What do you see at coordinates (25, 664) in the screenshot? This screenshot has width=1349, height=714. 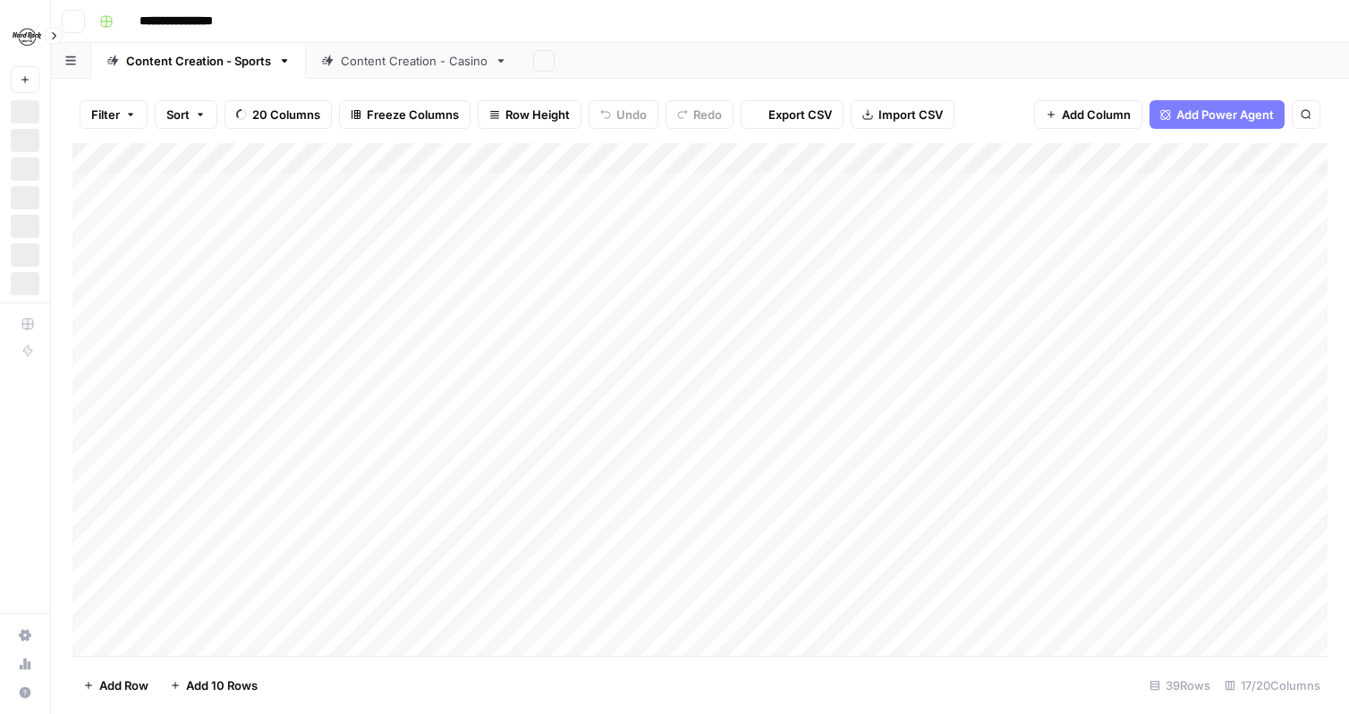 I see `a: Usage` at bounding box center [25, 664].